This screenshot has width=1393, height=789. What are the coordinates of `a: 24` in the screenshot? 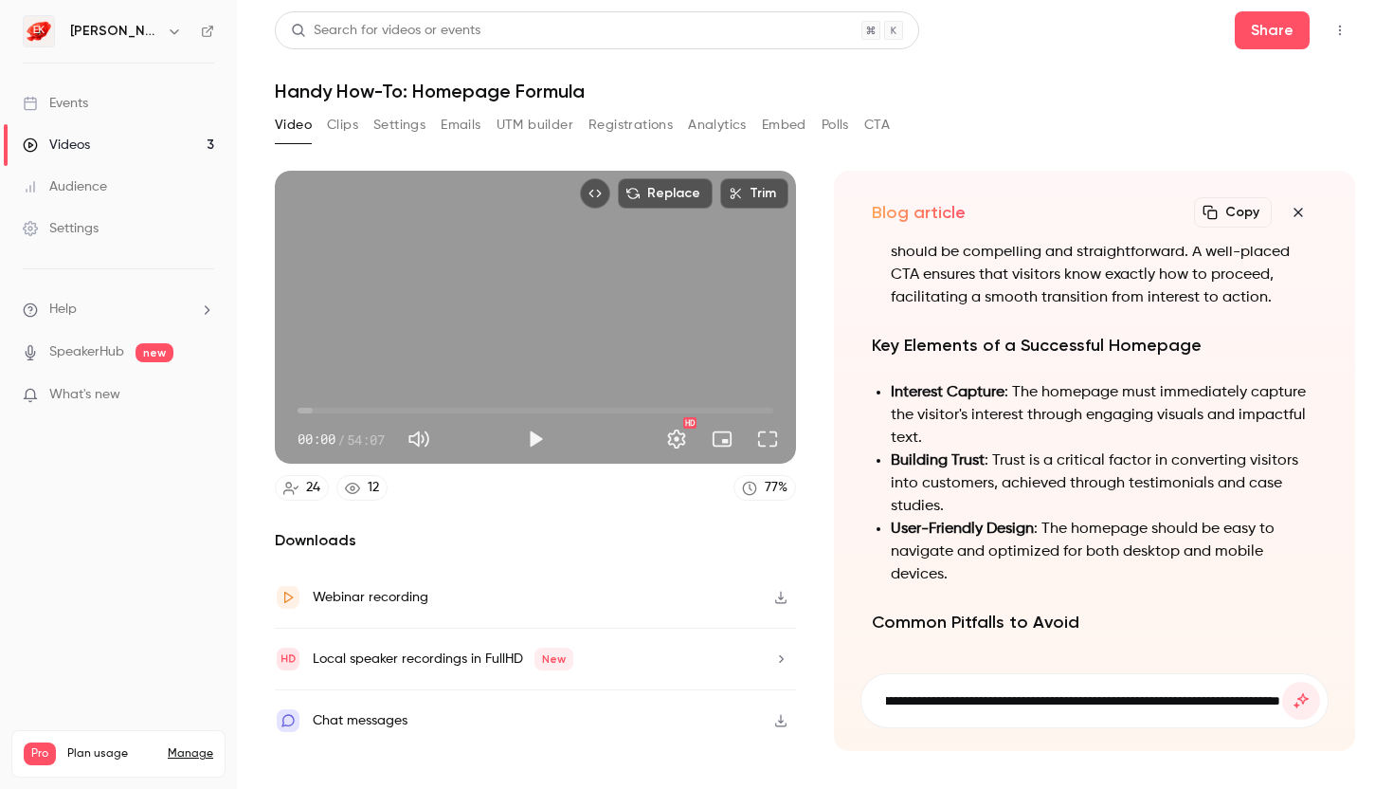 It's located at (301, 487).